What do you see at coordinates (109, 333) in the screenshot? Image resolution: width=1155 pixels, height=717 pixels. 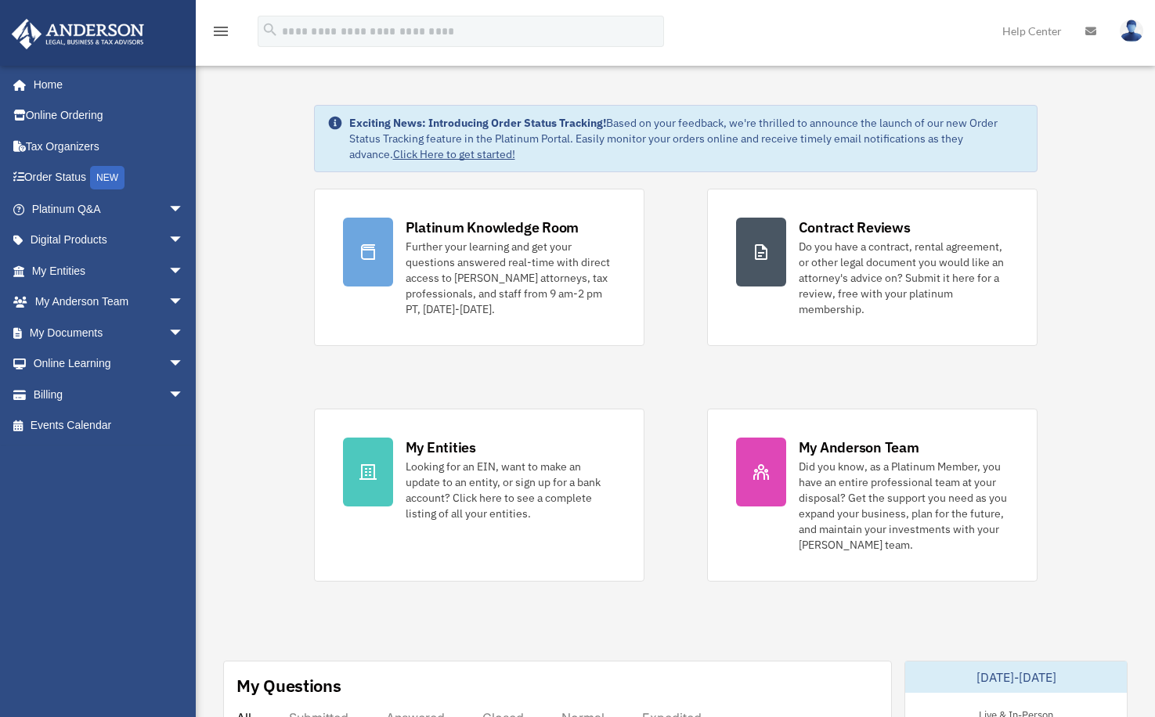 I see `a: My Documentsarrow_drop_down` at bounding box center [109, 333].